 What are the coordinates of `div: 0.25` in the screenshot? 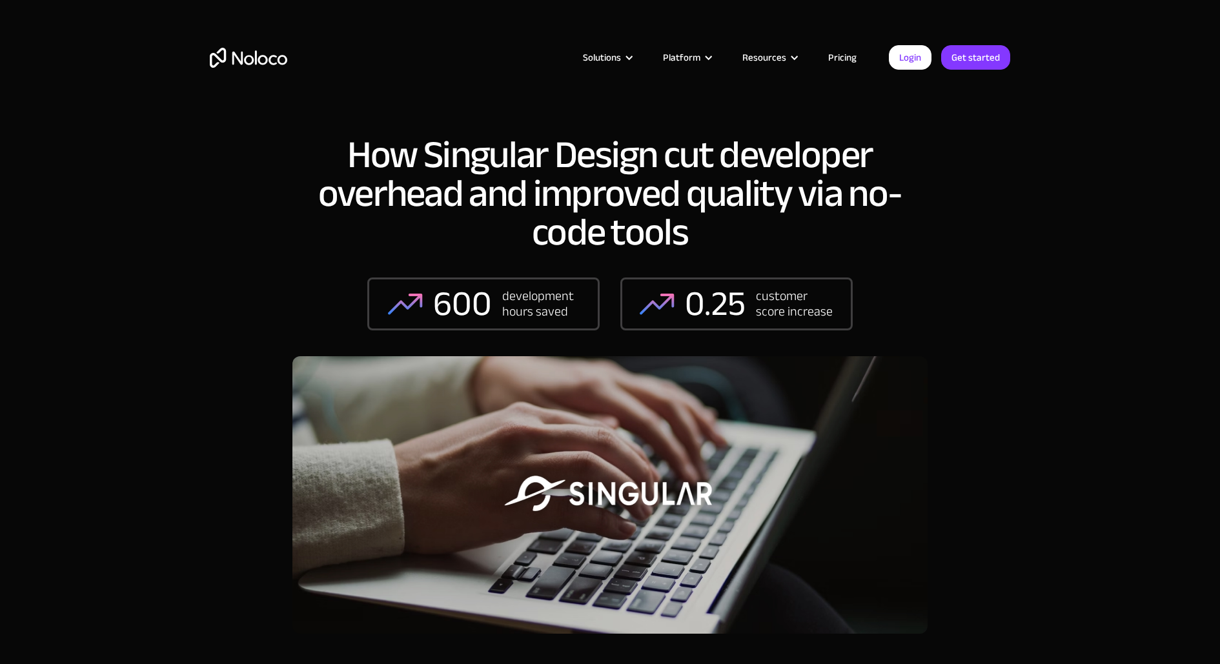 It's located at (715, 304).